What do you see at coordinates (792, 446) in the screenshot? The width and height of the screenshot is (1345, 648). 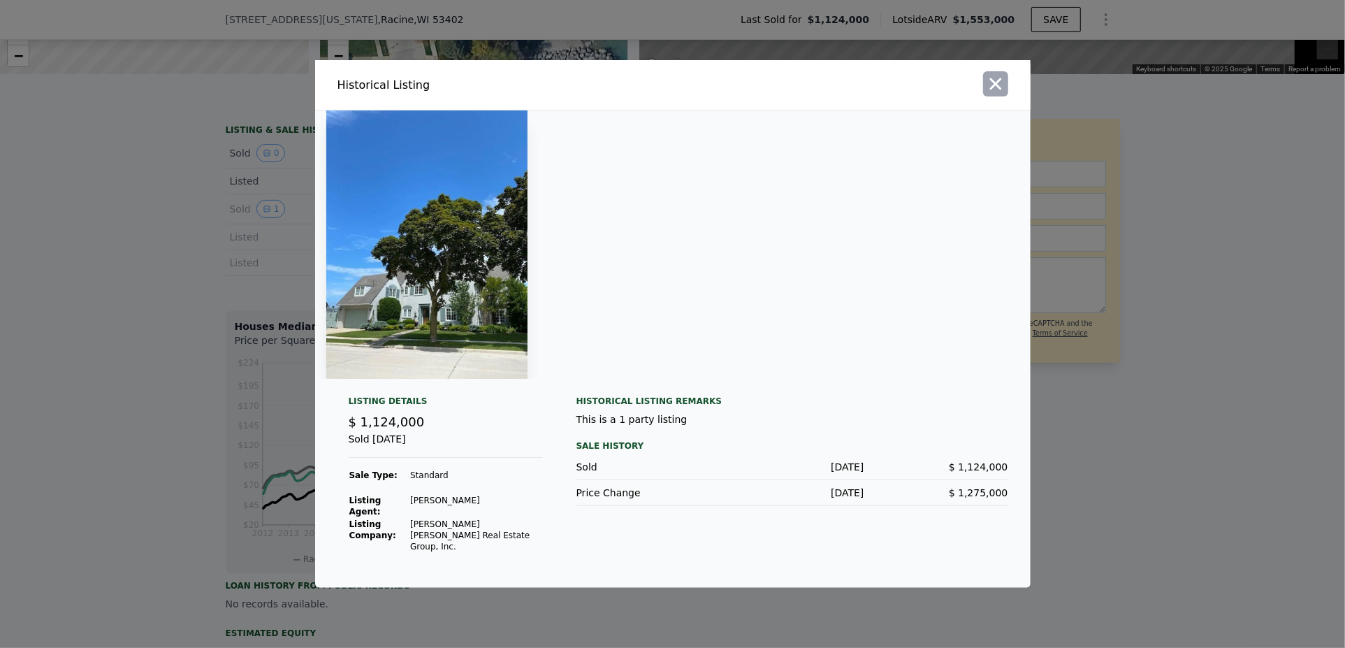 I see `div: Sale History` at bounding box center [792, 446].